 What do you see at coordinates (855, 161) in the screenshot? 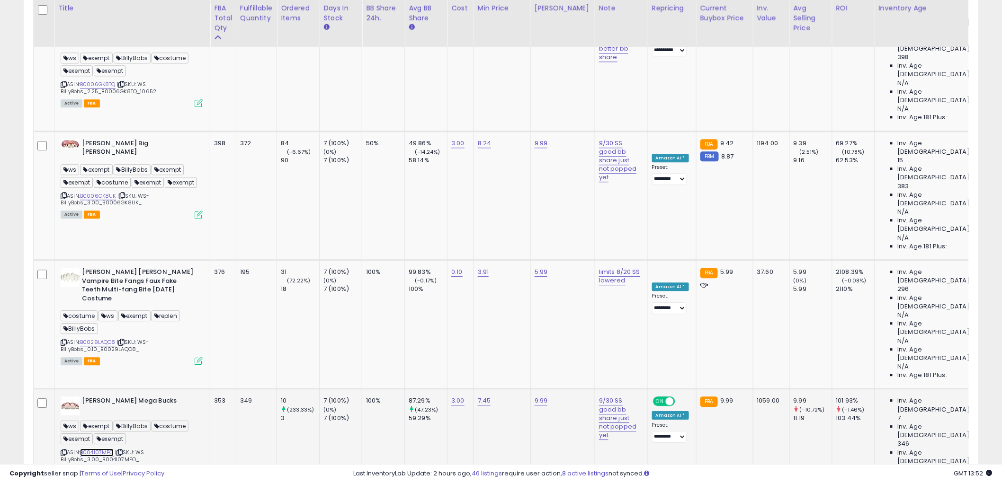
I see `div: 62.53%` at bounding box center [855, 161].